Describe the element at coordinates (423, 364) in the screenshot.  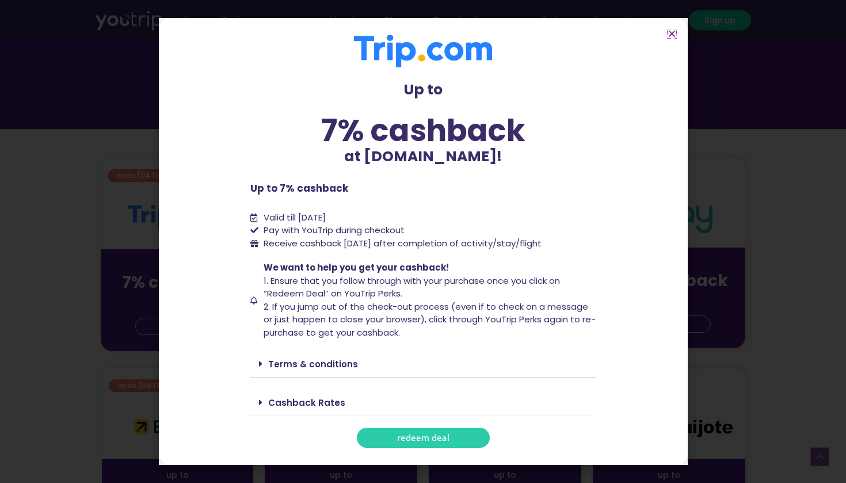
I see `div: Terms & conditions` at that location.